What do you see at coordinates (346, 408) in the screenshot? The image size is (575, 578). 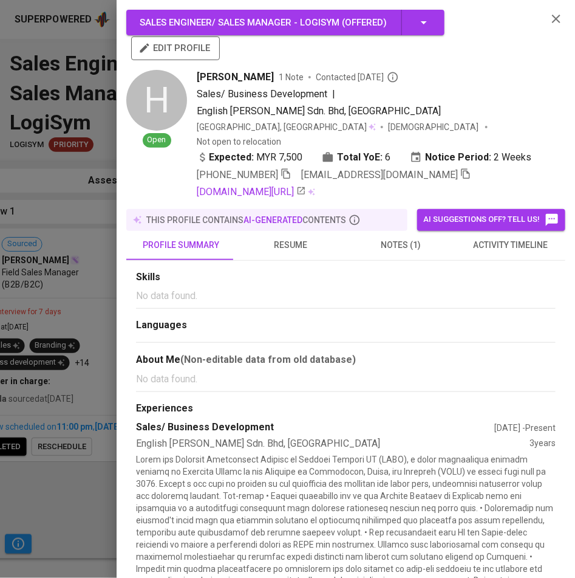 I see `div: Experiences` at bounding box center [346, 408].